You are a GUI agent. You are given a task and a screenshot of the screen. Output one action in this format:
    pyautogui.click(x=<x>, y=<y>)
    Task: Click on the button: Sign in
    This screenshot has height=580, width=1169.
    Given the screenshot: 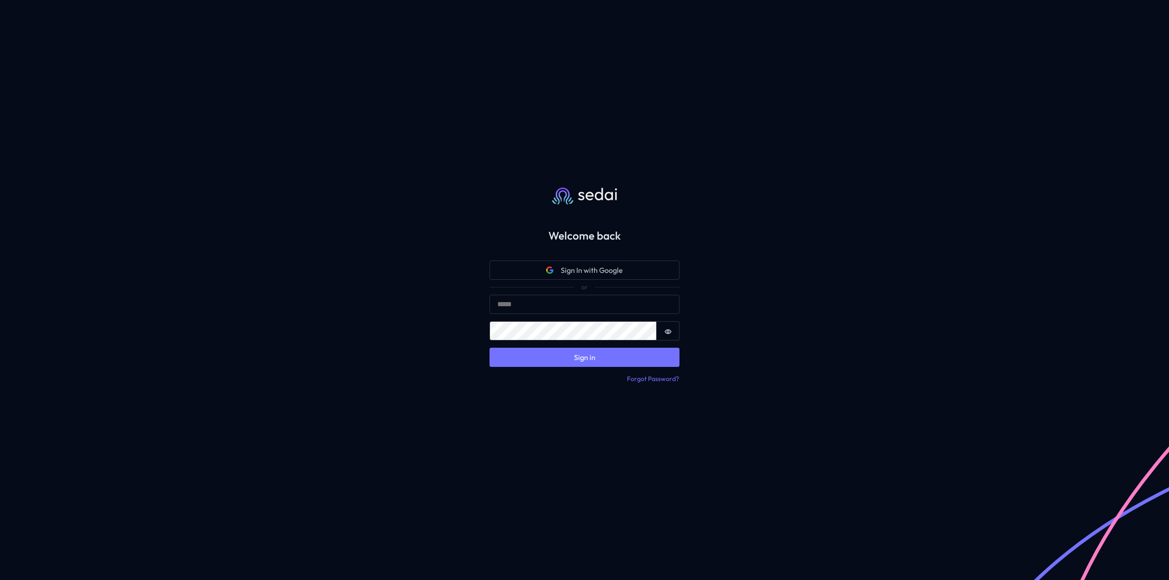 What is the action you would take?
    pyautogui.click(x=585, y=358)
    